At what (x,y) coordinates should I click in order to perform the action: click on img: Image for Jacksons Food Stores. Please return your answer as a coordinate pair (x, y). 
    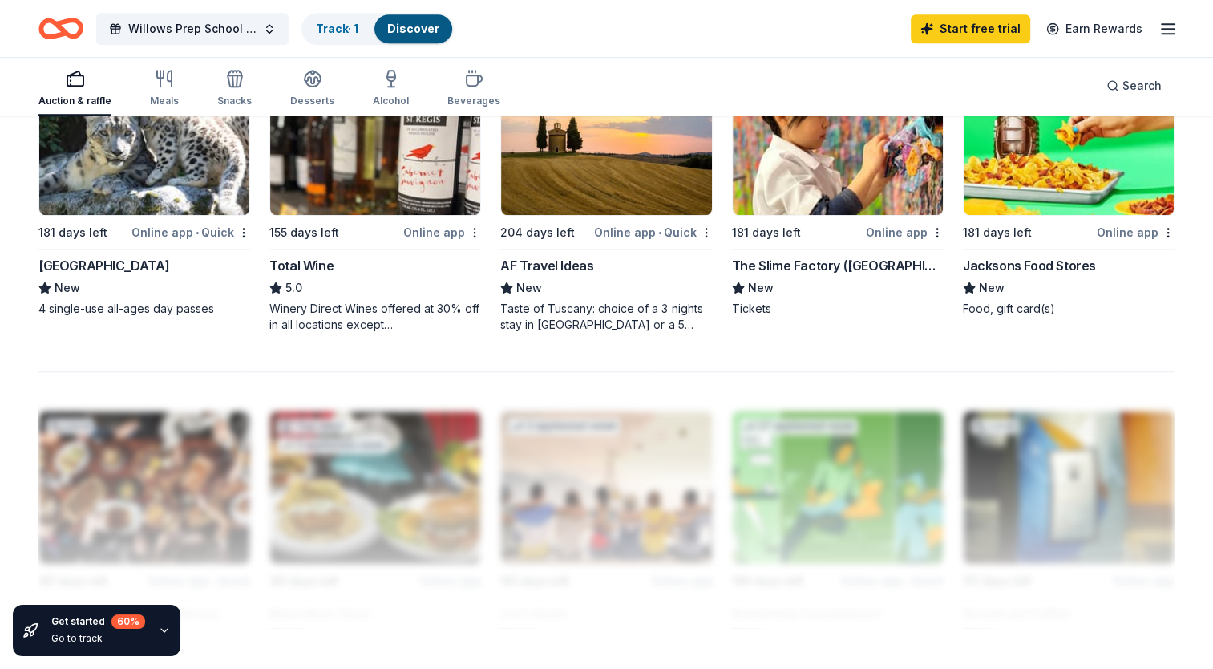
    Looking at the image, I should click on (1069, 139).